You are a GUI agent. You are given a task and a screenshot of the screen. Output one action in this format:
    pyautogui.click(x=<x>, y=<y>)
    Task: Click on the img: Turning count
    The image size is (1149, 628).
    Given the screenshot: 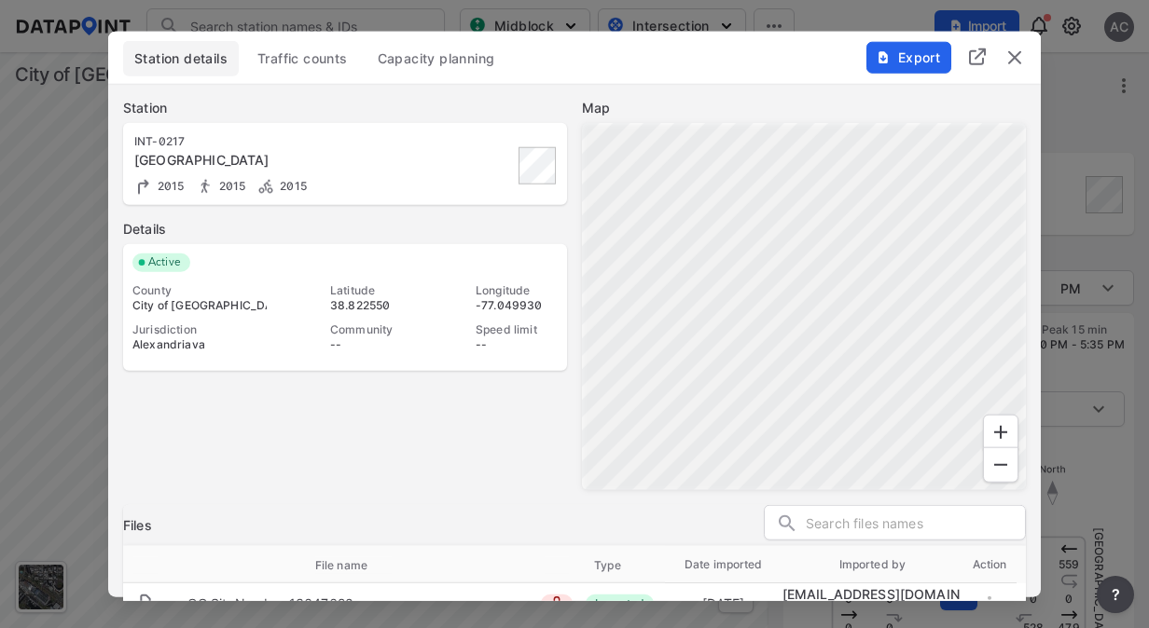 What is the action you would take?
    pyautogui.click(x=144, y=186)
    